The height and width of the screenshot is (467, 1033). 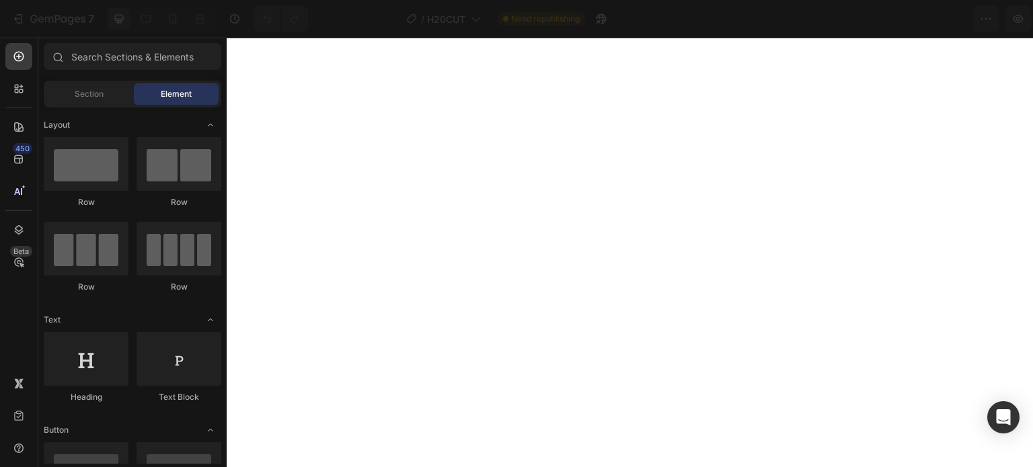 What do you see at coordinates (86, 397) in the screenshot?
I see `div: Heading` at bounding box center [86, 397].